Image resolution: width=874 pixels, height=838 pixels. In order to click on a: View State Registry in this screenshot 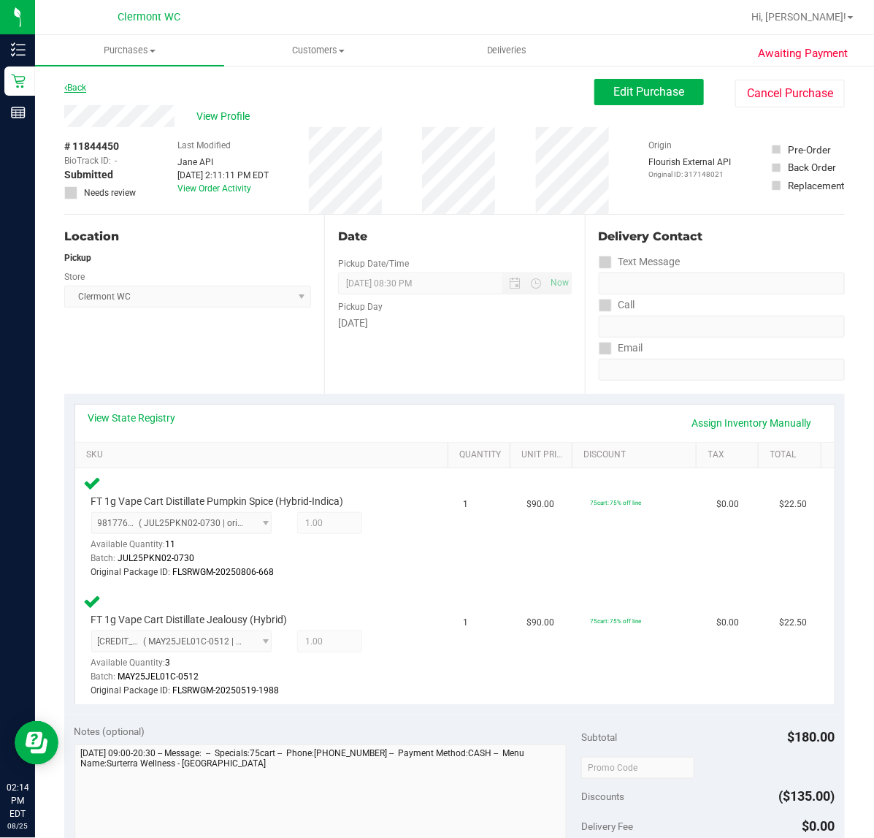, I will do `click(132, 418)`.